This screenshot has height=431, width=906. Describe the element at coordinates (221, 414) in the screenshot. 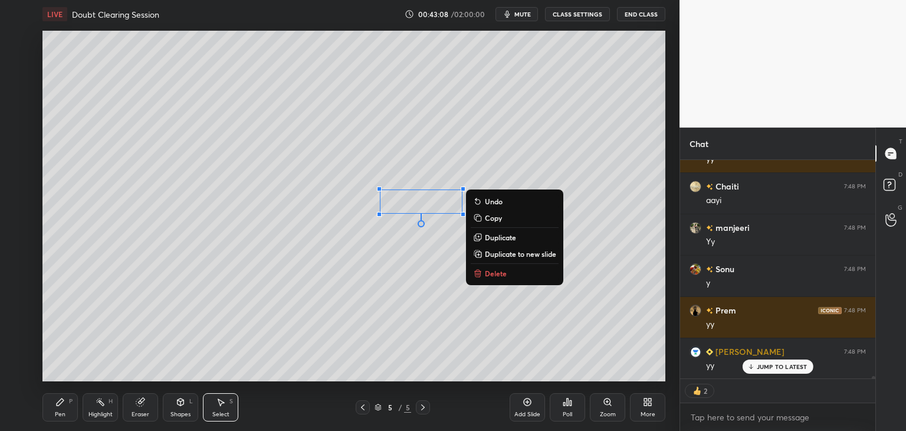

I see `div: Select` at that location.